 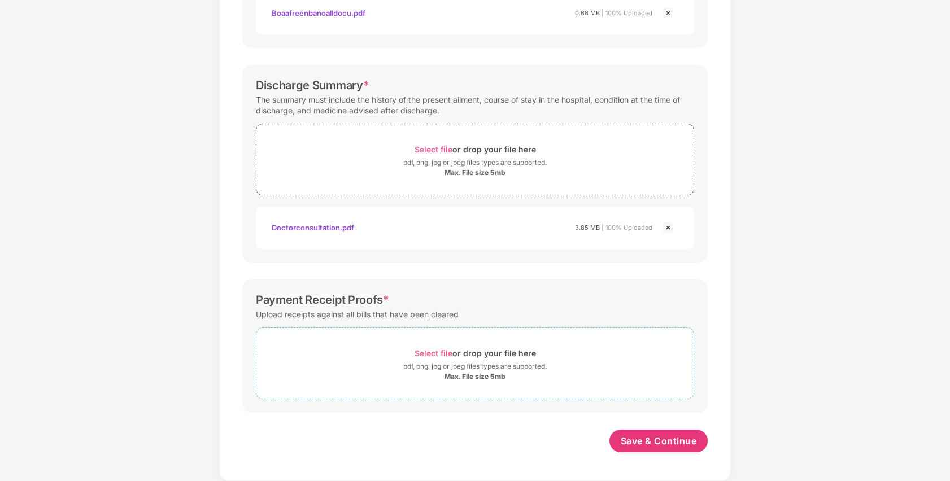 What do you see at coordinates (659, 441) in the screenshot?
I see `button: Save & Continue` at bounding box center [659, 441].